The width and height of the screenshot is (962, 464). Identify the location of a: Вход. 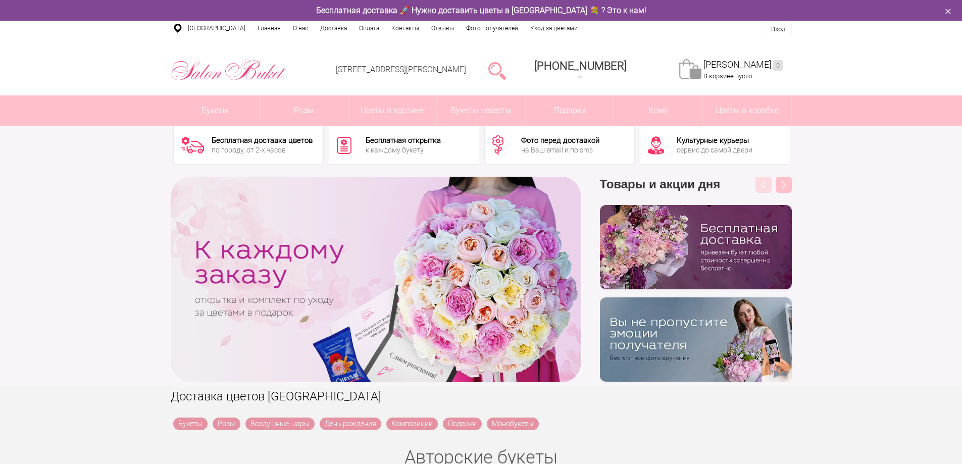
(778, 29).